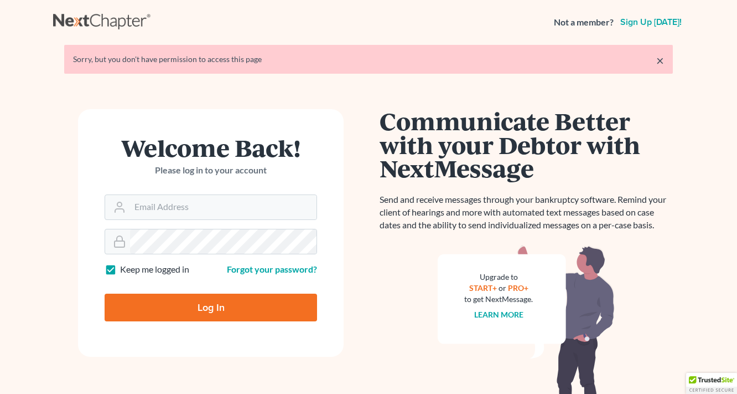 This screenshot has width=737, height=394. What do you see at coordinates (712, 383) in the screenshot?
I see `div: TrustedSite Certified` at bounding box center [712, 383].